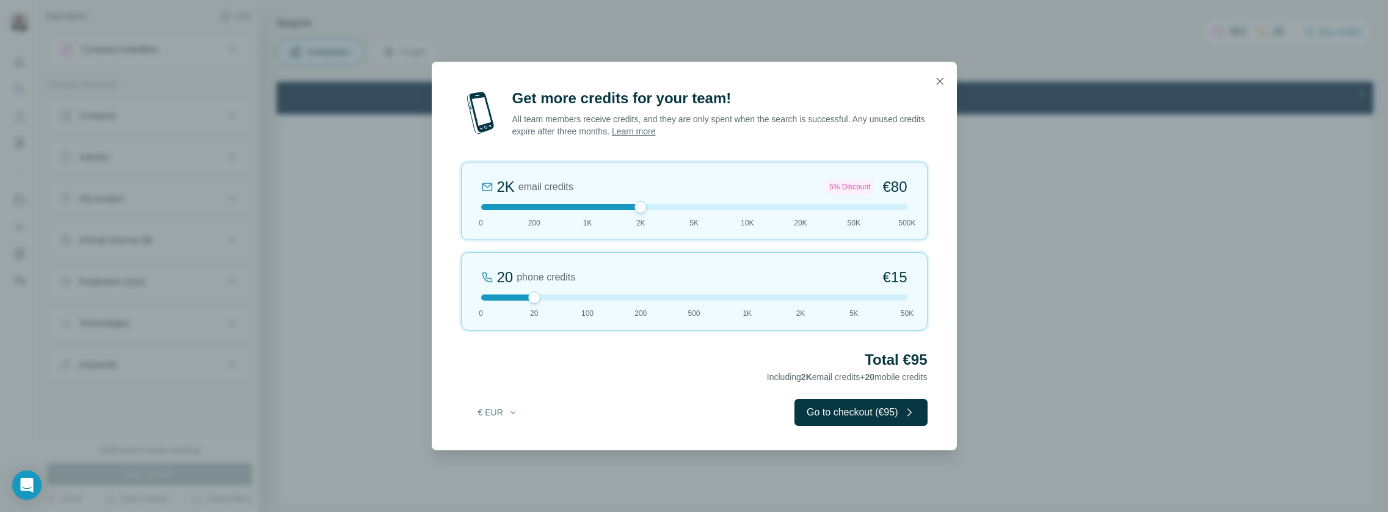 This screenshot has height=512, width=1388. I want to click on div: 20, so click(505, 277).